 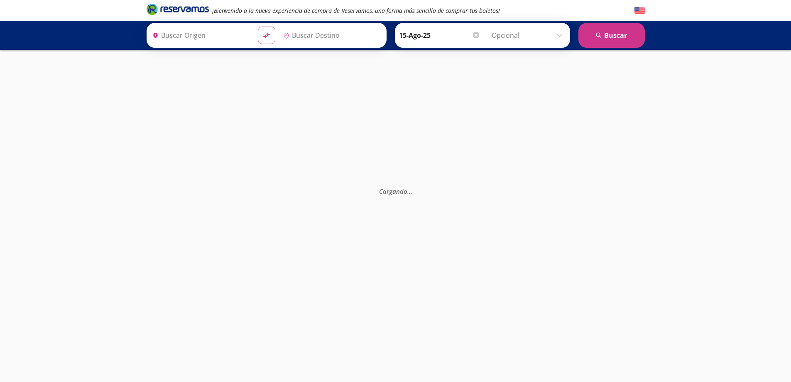 What do you see at coordinates (356, 10) in the screenshot?
I see `em: ¡Bienvenido a la nueva experiencia de compra de Reservamos, una forma más sencilla de comprar tus...` at bounding box center [356, 10].